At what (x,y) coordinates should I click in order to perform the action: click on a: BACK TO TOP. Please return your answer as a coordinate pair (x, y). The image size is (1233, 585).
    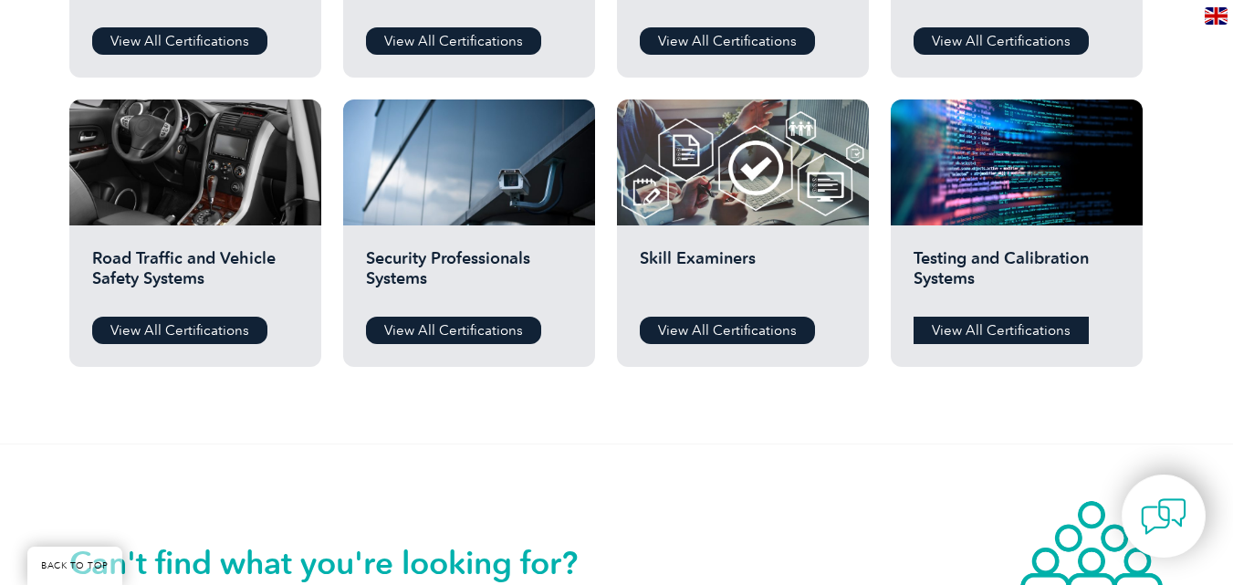
    Looking at the image, I should click on (75, 566).